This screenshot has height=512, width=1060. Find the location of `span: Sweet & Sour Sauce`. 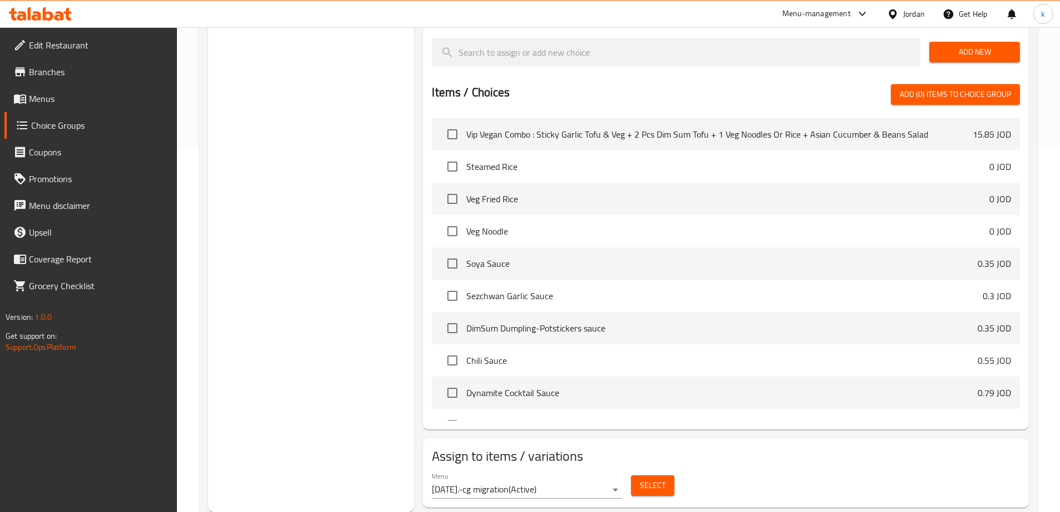

span: Sweet & Sour Sauce is located at coordinates (722, 425).